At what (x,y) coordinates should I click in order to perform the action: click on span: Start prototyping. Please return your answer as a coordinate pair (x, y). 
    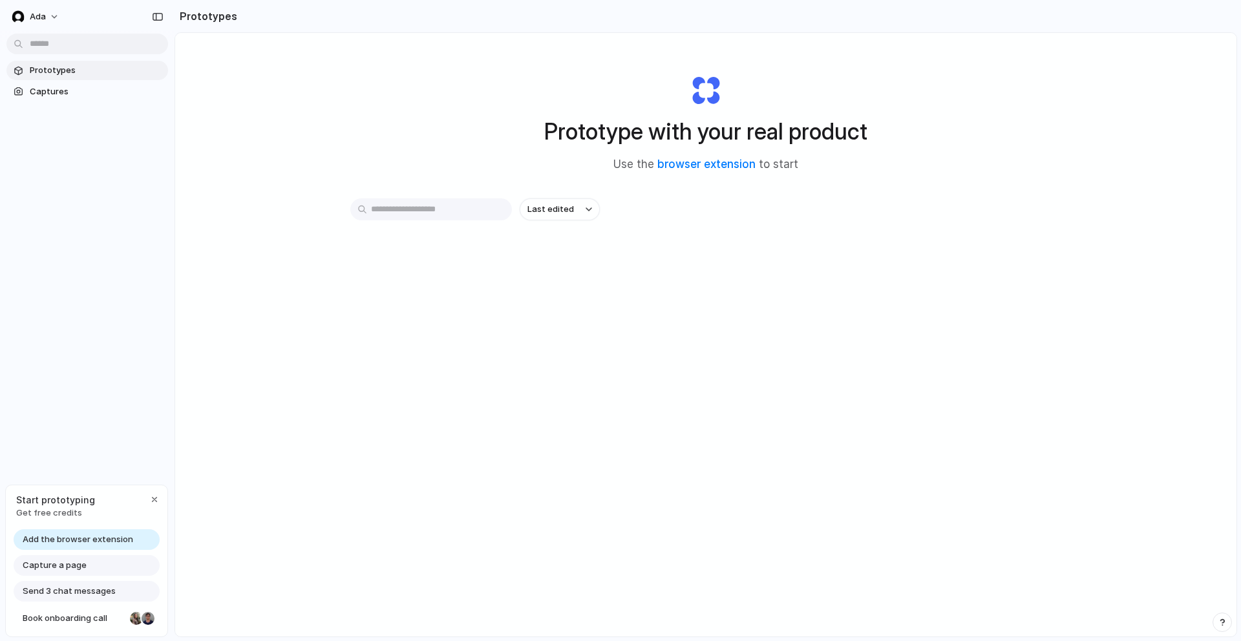
    Looking at the image, I should click on (56, 500).